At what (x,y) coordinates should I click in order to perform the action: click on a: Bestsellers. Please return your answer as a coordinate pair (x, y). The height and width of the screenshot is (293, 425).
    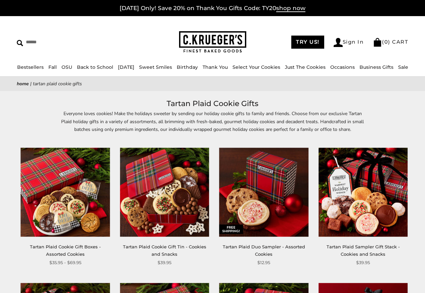
    Looking at the image, I should click on (30, 67).